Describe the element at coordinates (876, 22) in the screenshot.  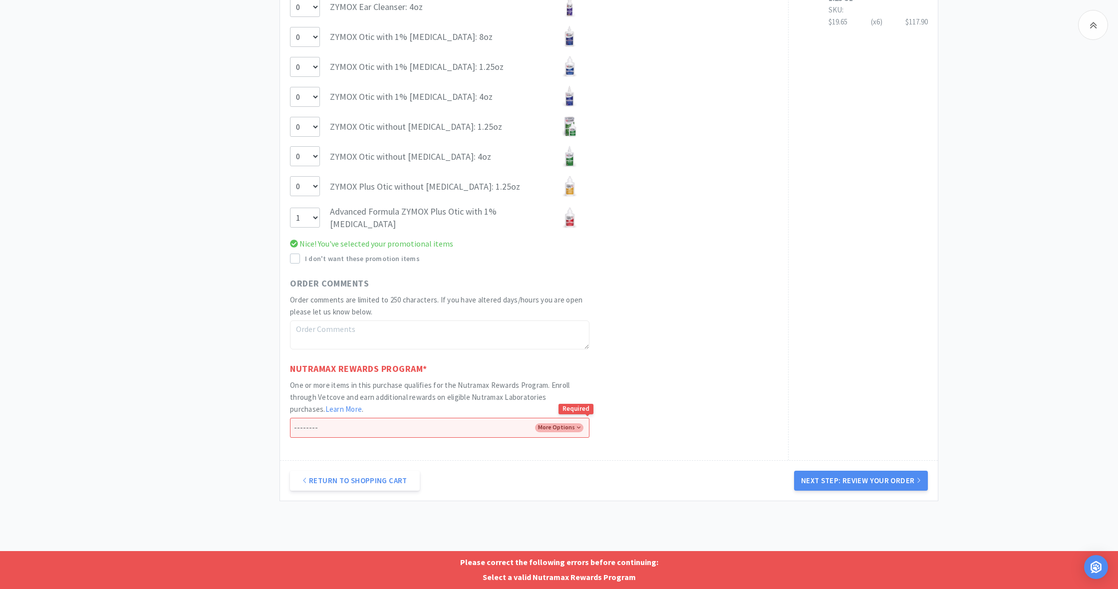
I see `div: (x 6 )` at that location.